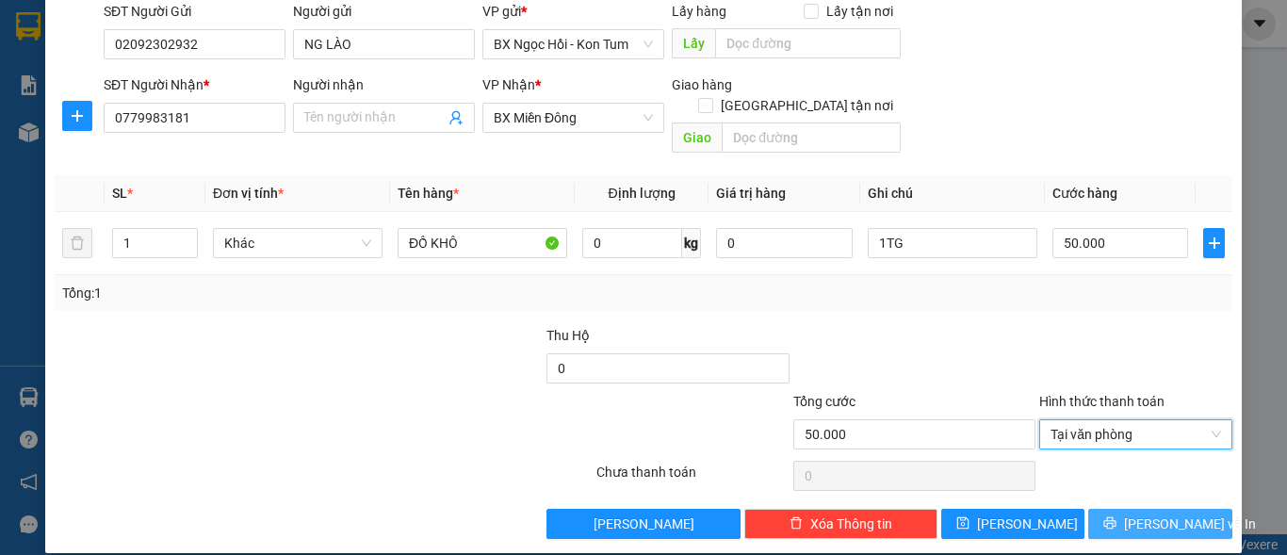  Describe the element at coordinates (573, 118) in the screenshot. I see `span: BX Miền Đông` at that location.